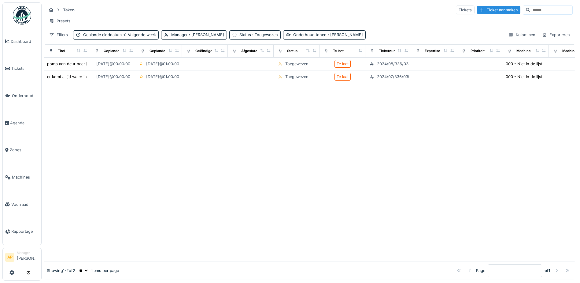  Describe the element at coordinates (465, 10) in the screenshot. I see `div: Tickets` at that location.